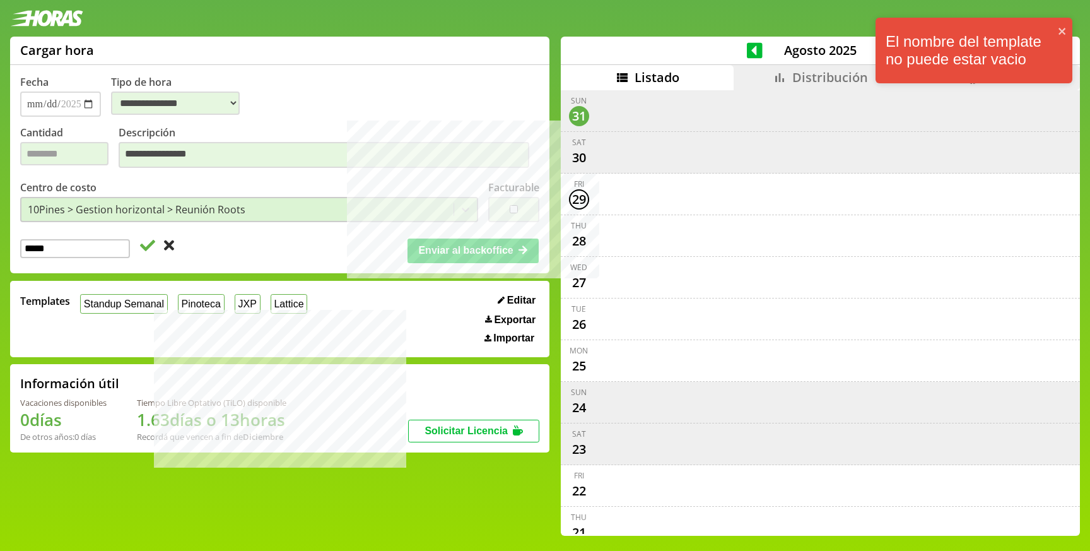 The image size is (1090, 551). What do you see at coordinates (466, 430) in the screenshot?
I see `span: Solicitar Licencia` at bounding box center [466, 430].